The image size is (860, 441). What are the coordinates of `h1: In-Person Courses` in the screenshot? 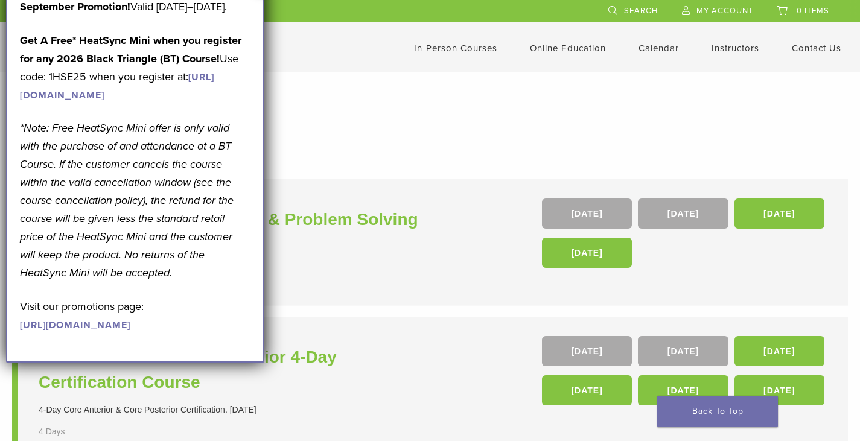 It's located at (430, 122).